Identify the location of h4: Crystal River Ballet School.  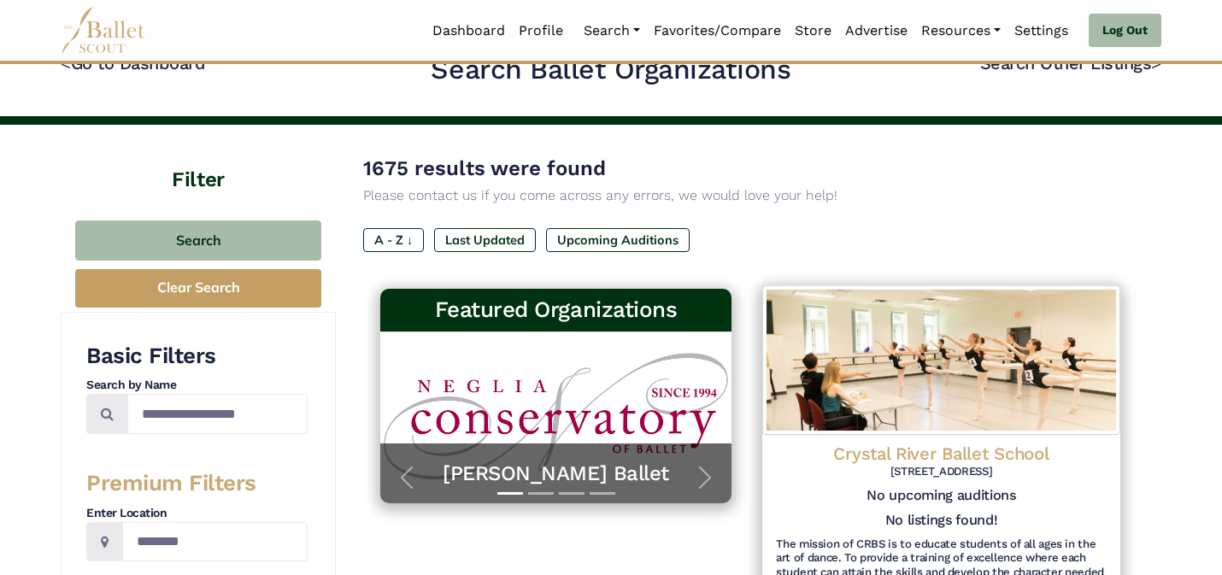
(940, 454).